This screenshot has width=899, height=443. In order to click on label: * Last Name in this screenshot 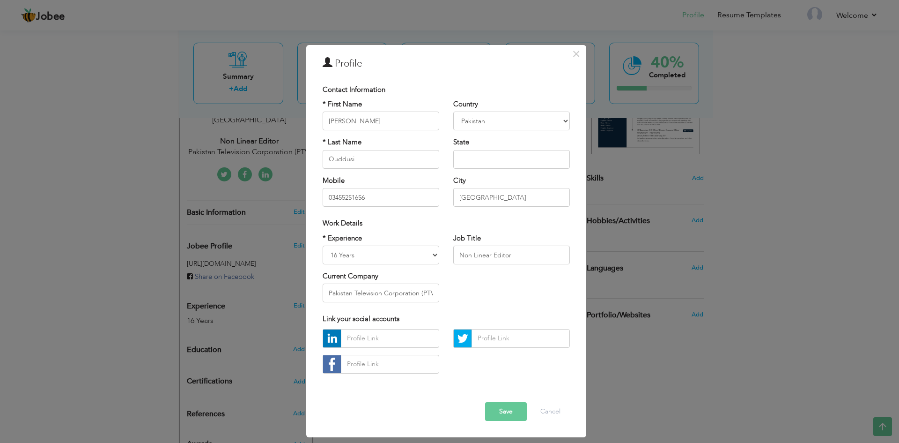, I will do `click(342, 142)`.